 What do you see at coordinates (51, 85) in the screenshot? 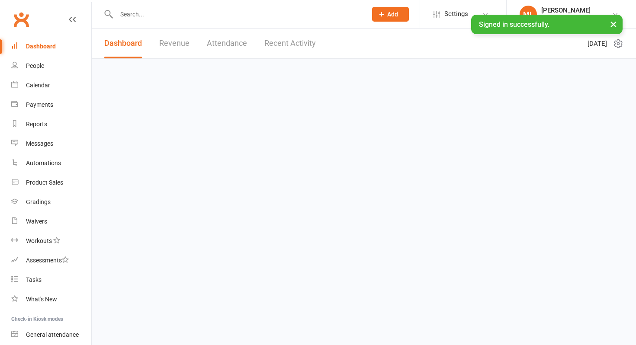
I see `a: Calendar` at bounding box center [51, 85].